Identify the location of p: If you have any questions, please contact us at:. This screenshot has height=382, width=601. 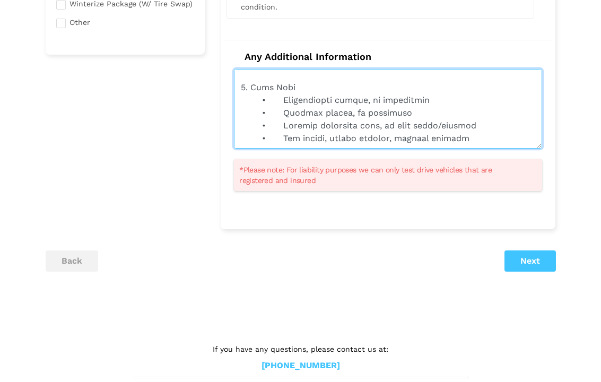
(301, 349).